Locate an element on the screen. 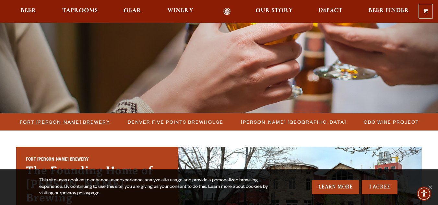 This screenshot has width=438, height=205. a: Gear is located at coordinates (132, 11).